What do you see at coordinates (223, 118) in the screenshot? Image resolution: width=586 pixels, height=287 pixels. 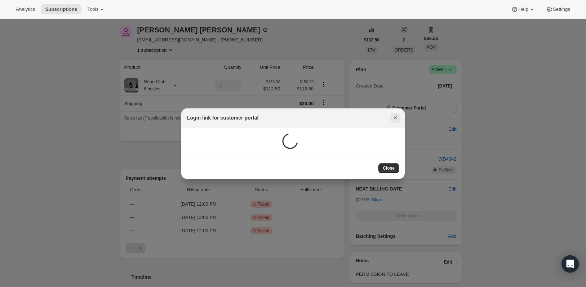 I see `h2: Login link for customer portal` at bounding box center [223, 118].